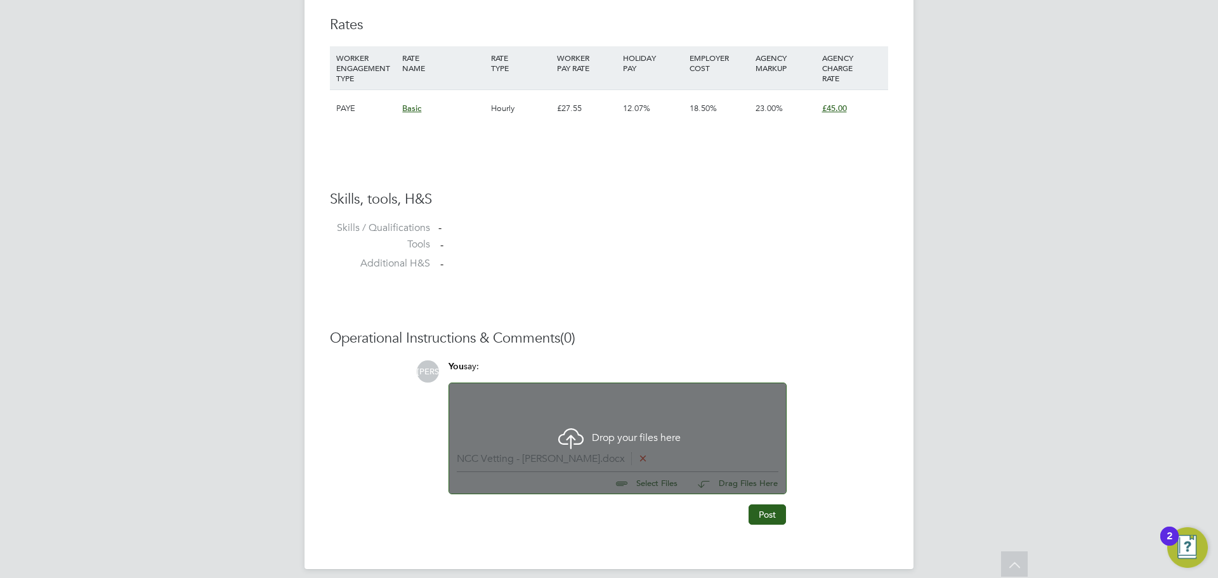 The width and height of the screenshot is (1218, 578). What do you see at coordinates (1170, 544) in the screenshot?
I see `div: 2` at bounding box center [1170, 544].